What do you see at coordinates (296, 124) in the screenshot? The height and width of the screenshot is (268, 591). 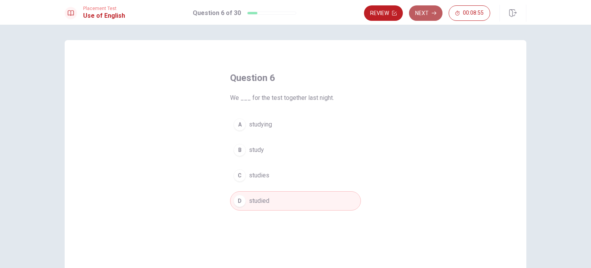 I see `button: Astudying` at bounding box center [296, 124].